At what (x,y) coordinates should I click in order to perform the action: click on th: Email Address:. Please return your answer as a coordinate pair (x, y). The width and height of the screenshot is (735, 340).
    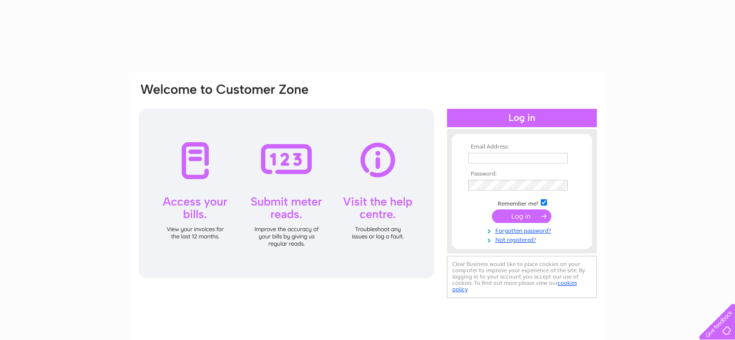
    Looking at the image, I should click on (522, 147).